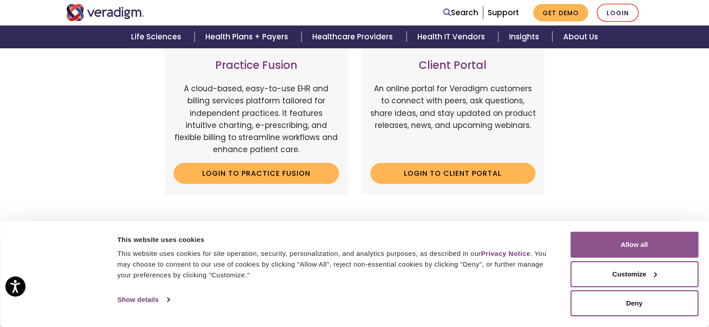 The width and height of the screenshot is (709, 327). I want to click on img: Veradigm logo, so click(105, 13).